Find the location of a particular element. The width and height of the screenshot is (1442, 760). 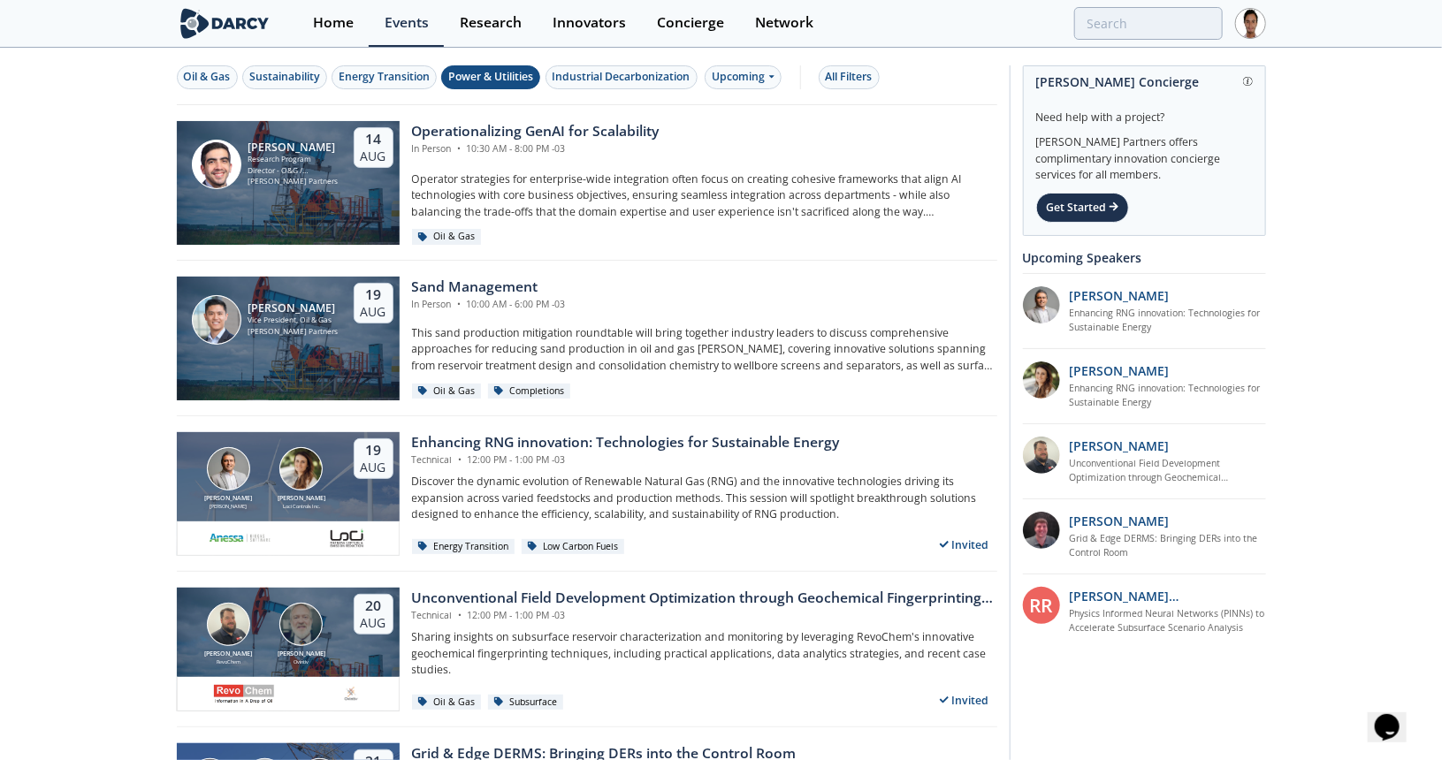

div: Operationalizing GenAI for Scalability is located at coordinates (536, 132).